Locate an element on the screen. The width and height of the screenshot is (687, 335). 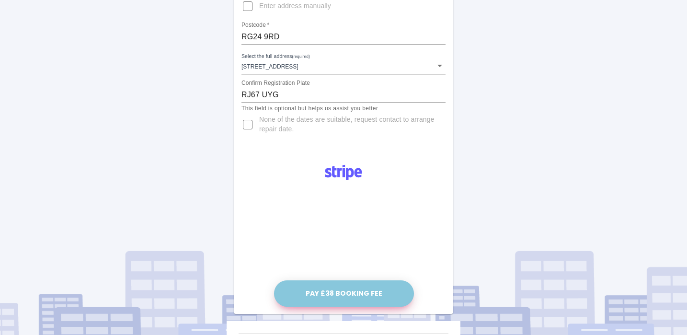
p: This field is optional but helps us assist you better is located at coordinates (343, 109).